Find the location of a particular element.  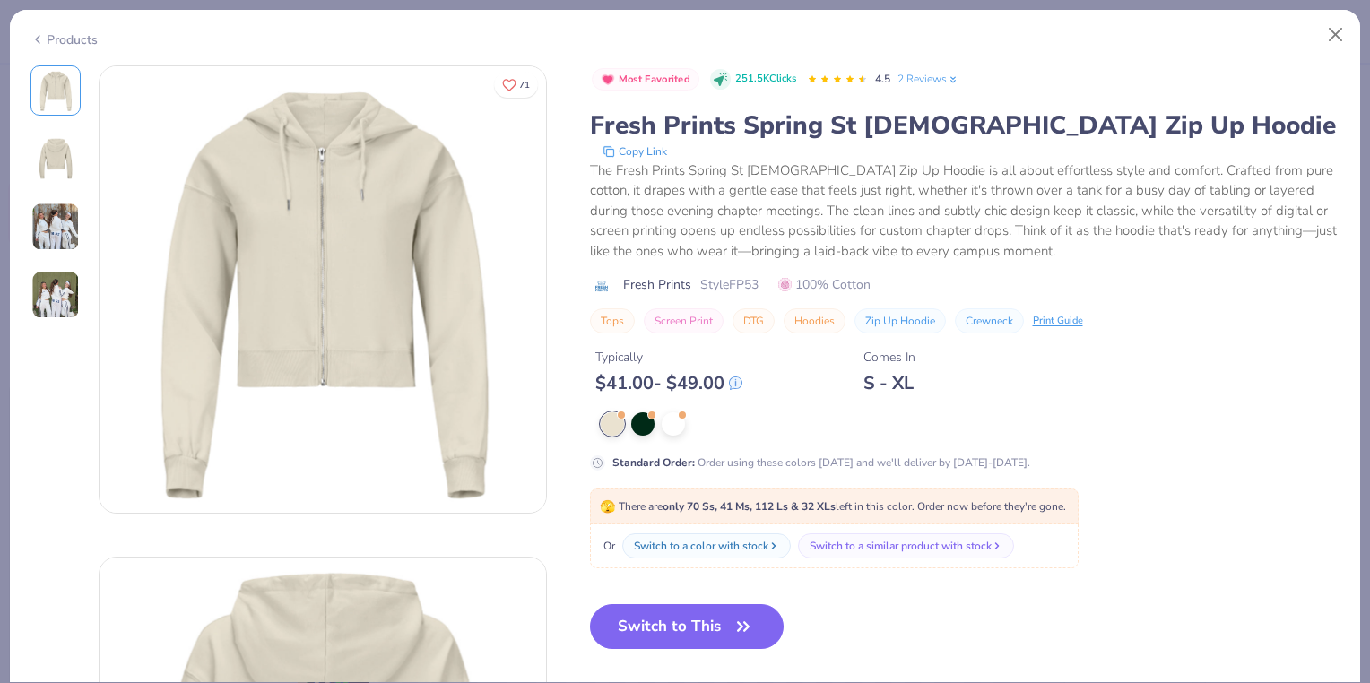

button: DTG is located at coordinates (753, 321).